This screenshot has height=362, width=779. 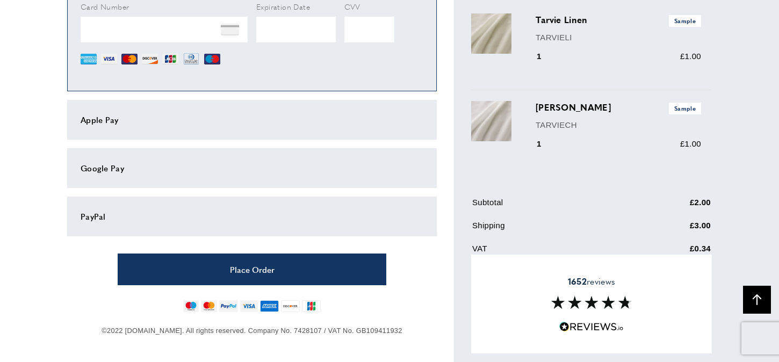 I want to click on td: £2.00, so click(x=673, y=206).